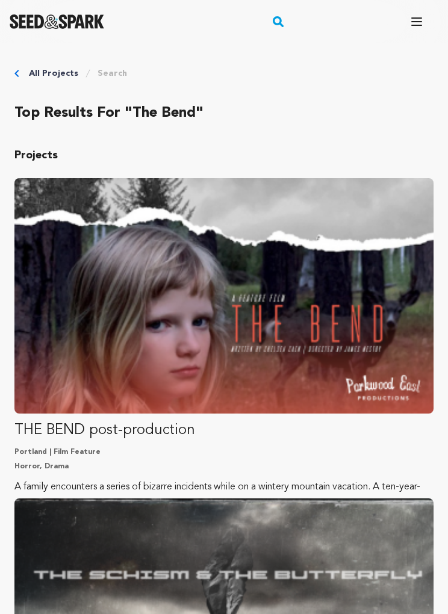 Image resolution: width=448 pixels, height=614 pixels. Describe the element at coordinates (57, 22) in the screenshot. I see `img: Seed&Spark Logo Dark Mode` at that location.